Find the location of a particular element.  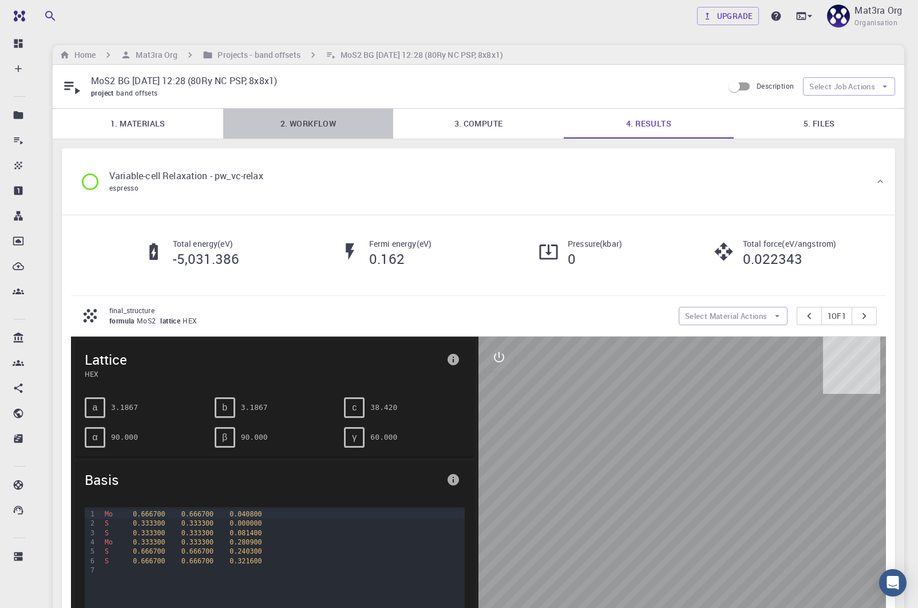

pre: 60.000 is located at coordinates (383, 437).